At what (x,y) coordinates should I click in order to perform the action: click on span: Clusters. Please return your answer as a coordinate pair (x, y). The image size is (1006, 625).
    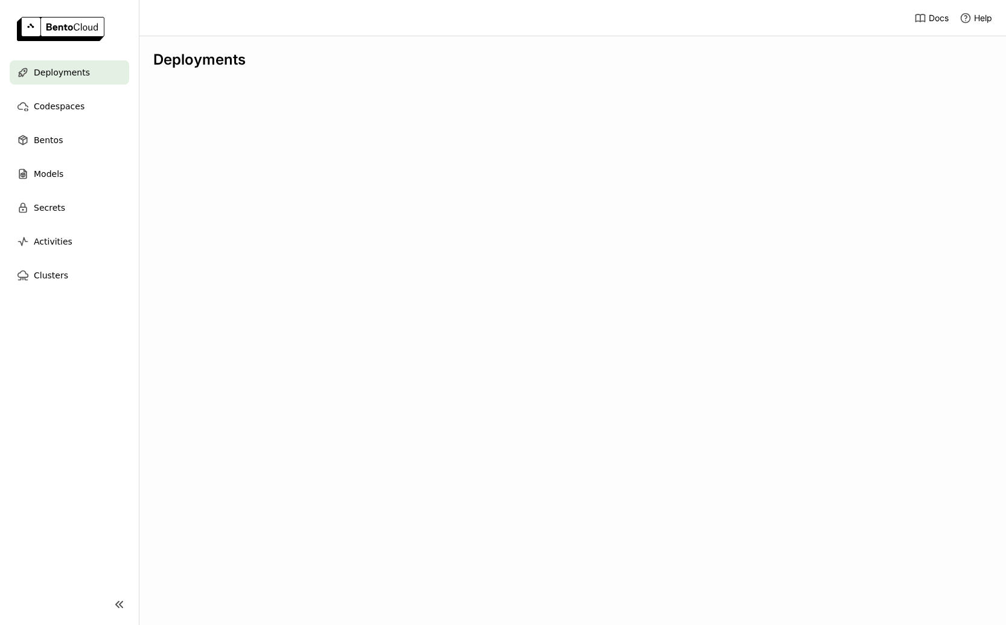
    Looking at the image, I should click on (51, 275).